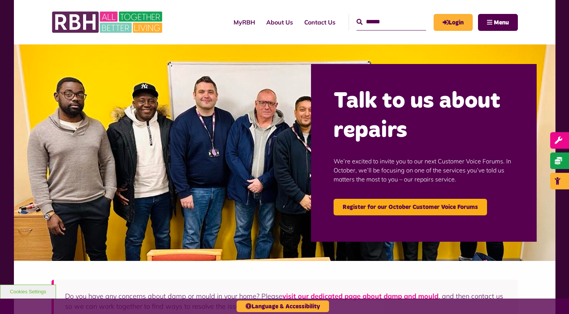 Image resolution: width=569 pixels, height=314 pixels. What do you see at coordinates (285, 152) in the screenshot?
I see `img: Group photo of customers and colleagues at the Lighthouse Project` at bounding box center [285, 152].